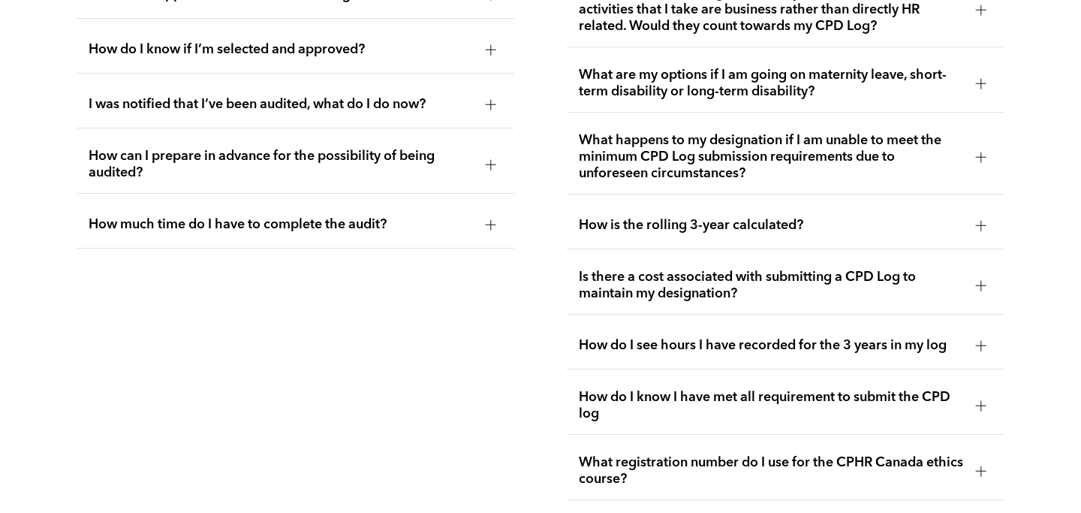 Image resolution: width=1081 pixels, height=513 pixels. I want to click on span: How much time do I have to complete the audit?, so click(281, 224).